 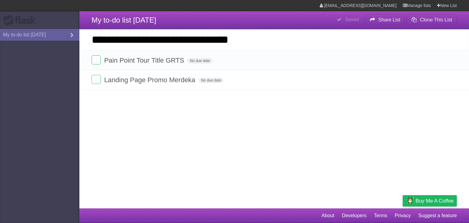 I want to click on b: Clone This List, so click(x=436, y=20).